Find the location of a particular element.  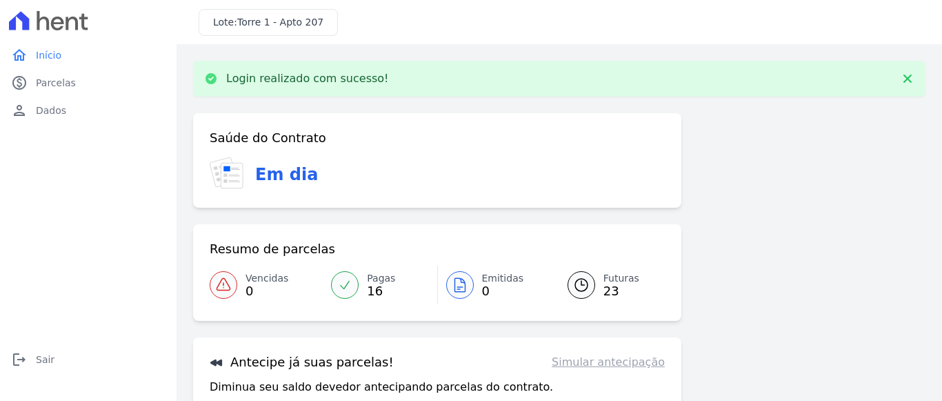

i: paid is located at coordinates (19, 83).